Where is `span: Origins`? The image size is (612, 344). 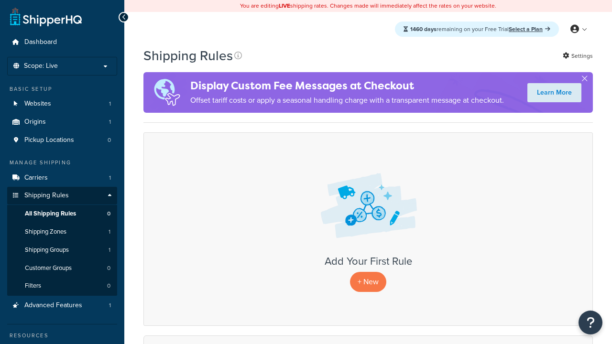 span: Origins is located at coordinates (35, 122).